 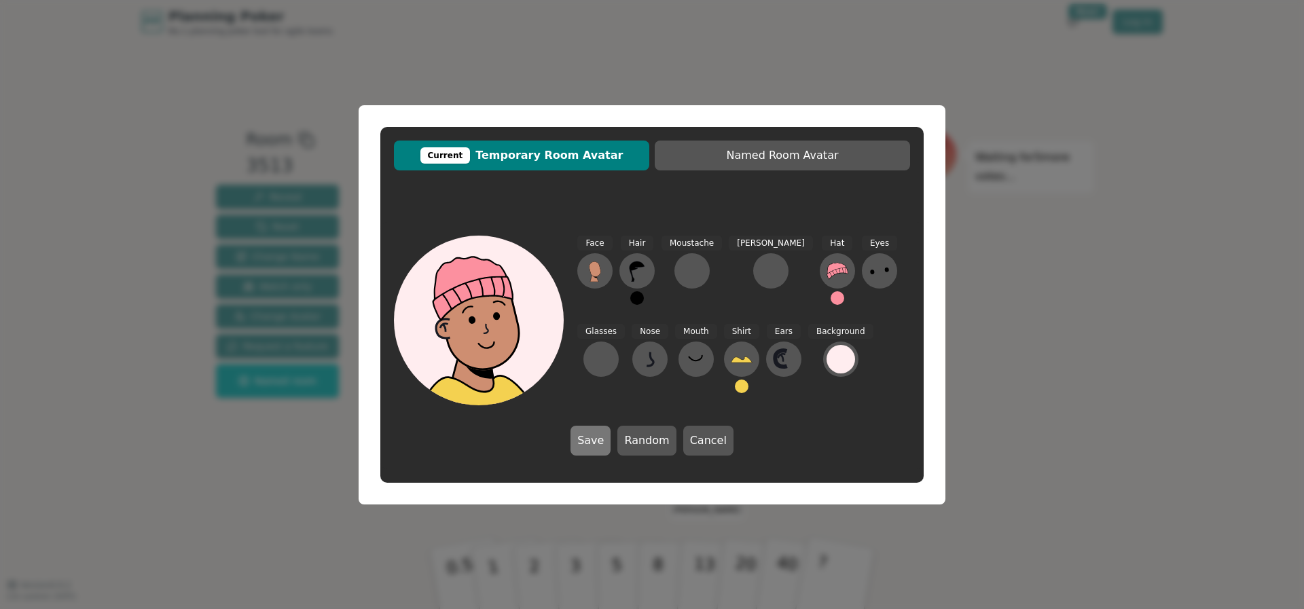 What do you see at coordinates (522, 156) in the screenshot?
I see `span: Temporary Room Avatar` at bounding box center [522, 156].